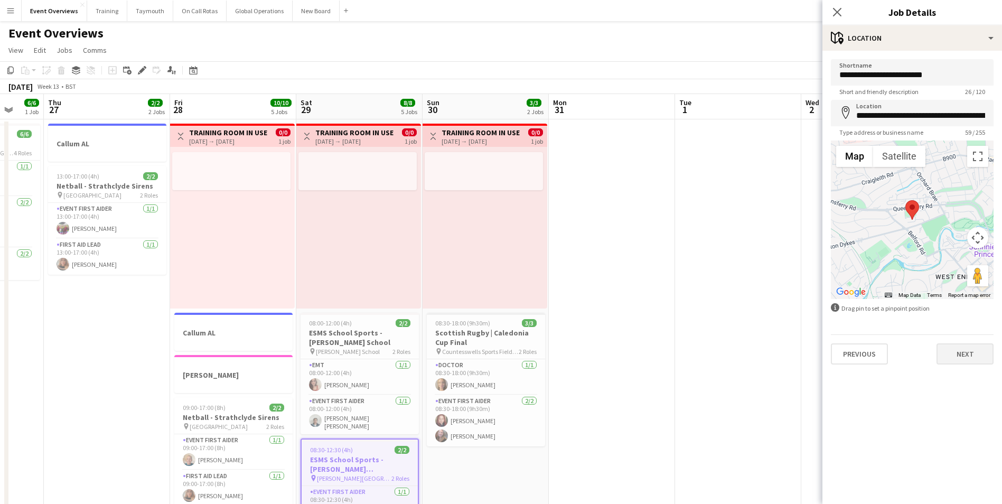  Describe the element at coordinates (179, 102) in the screenshot. I see `span: Fri` at that location.